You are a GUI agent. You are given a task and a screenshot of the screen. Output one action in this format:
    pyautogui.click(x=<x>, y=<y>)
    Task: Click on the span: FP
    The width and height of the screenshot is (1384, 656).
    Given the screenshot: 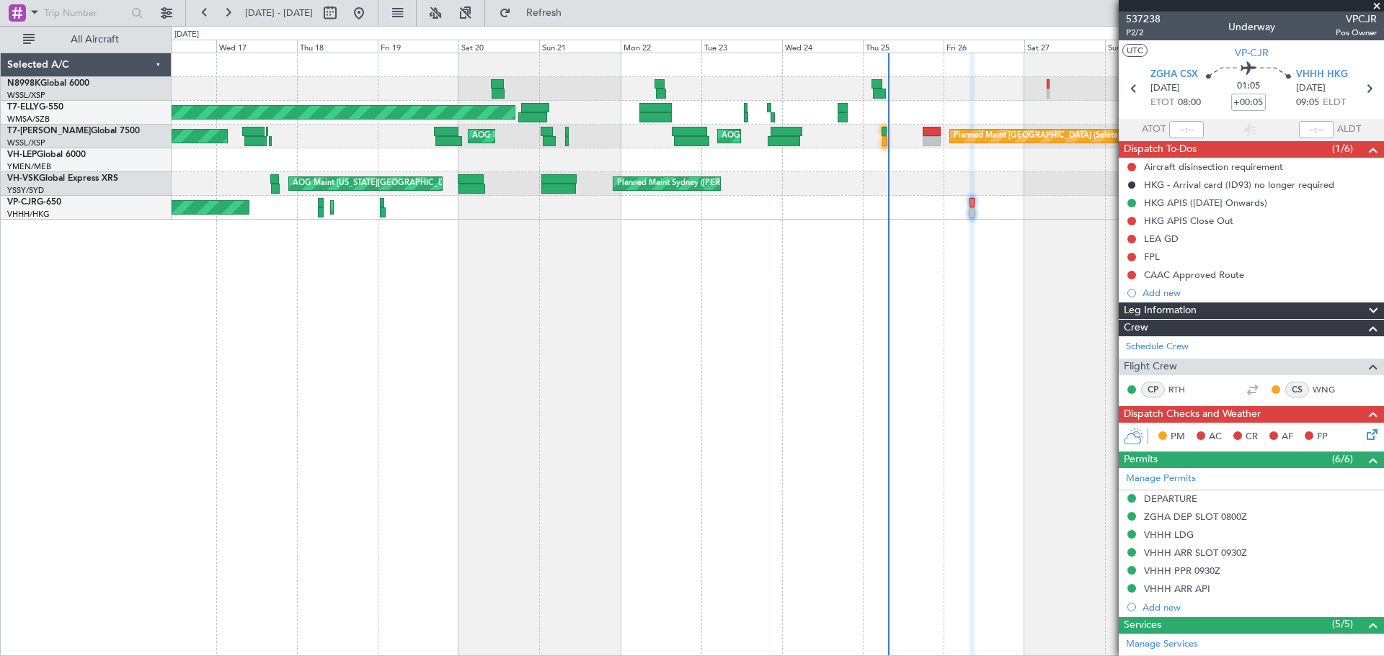 What is the action you would take?
    pyautogui.click(x=1322, y=437)
    